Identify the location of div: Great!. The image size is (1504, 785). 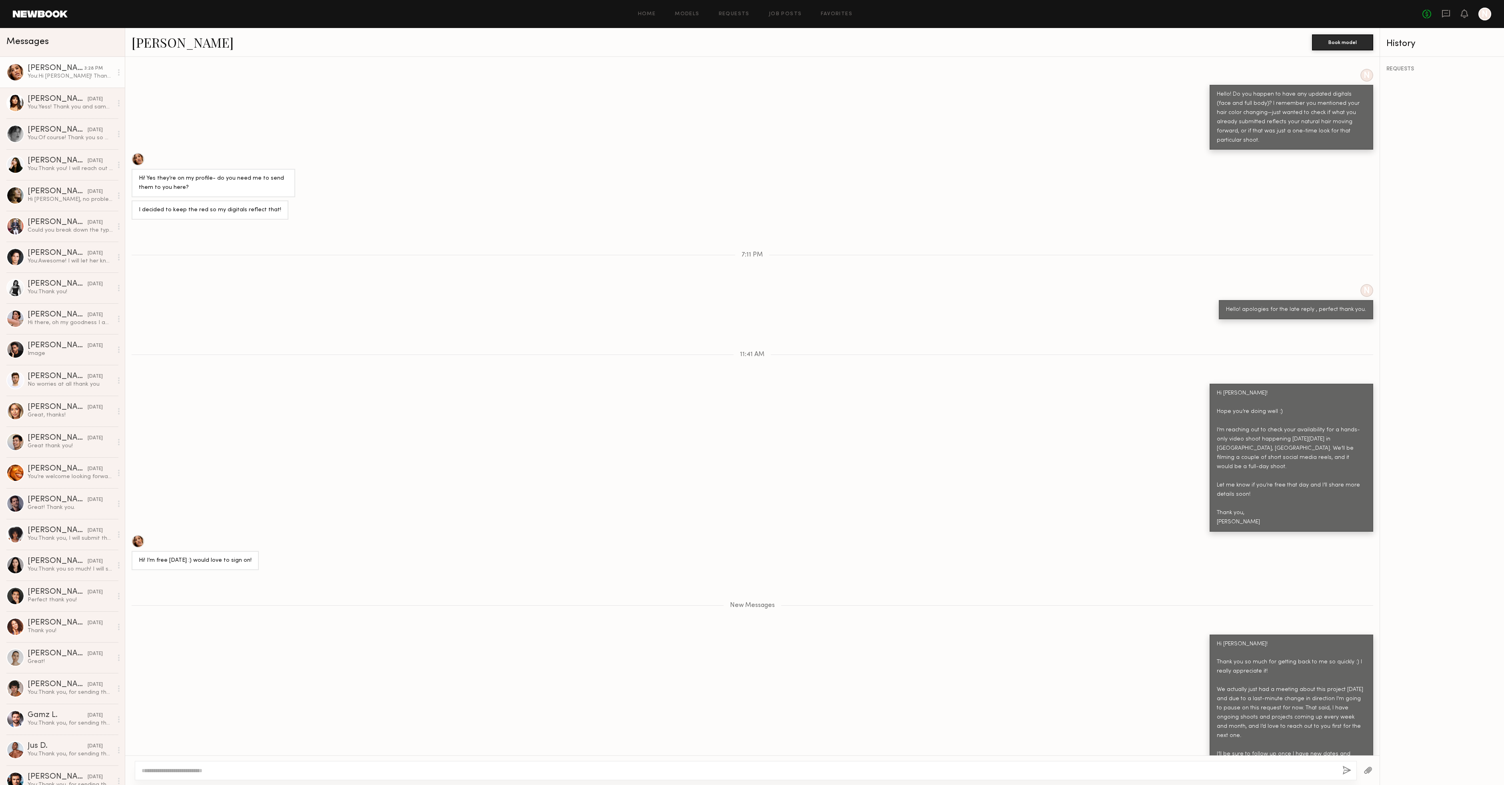
(70, 661).